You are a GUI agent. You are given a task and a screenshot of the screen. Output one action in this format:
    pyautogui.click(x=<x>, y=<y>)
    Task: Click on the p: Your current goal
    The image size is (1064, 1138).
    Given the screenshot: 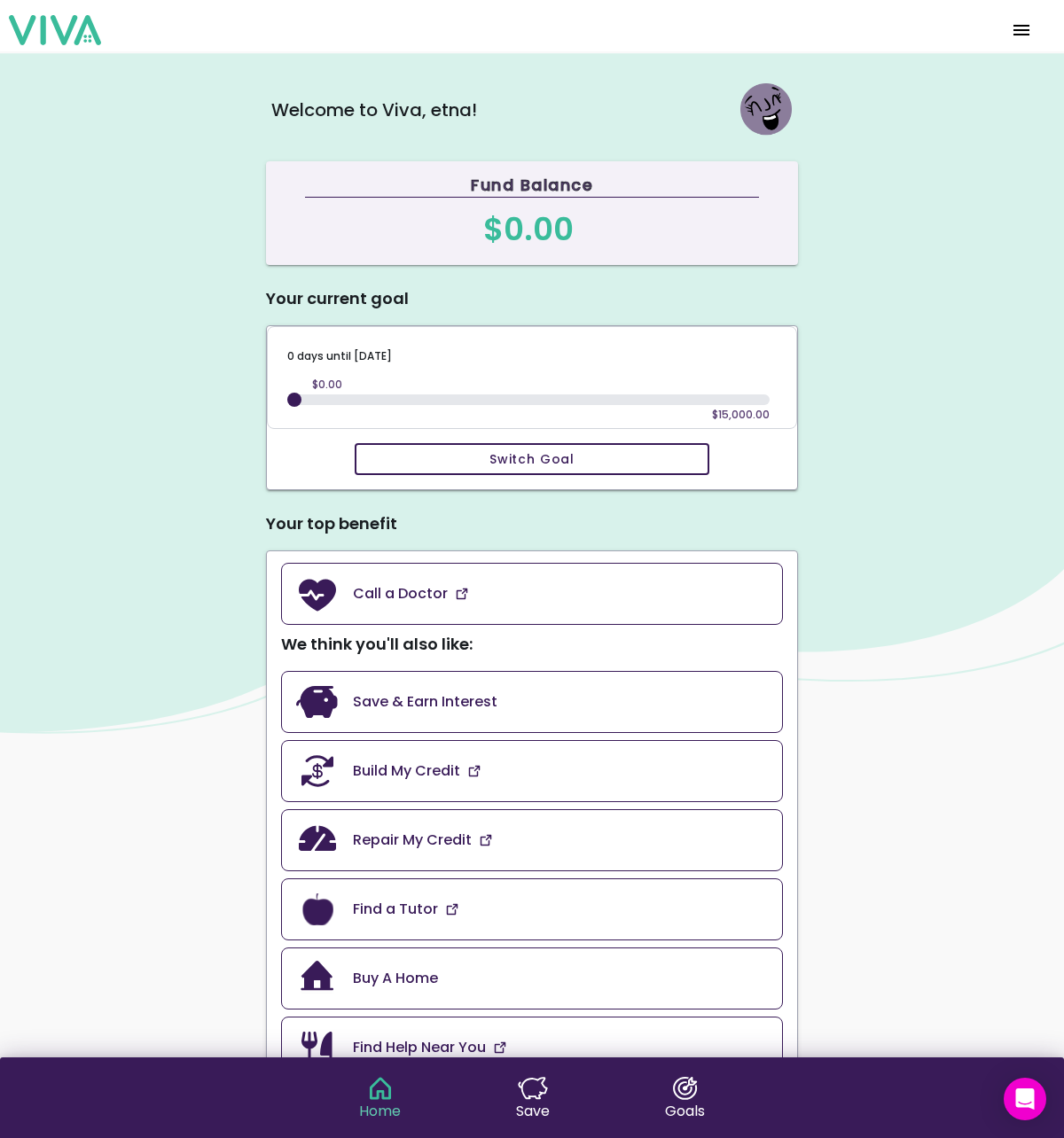 What is the action you would take?
    pyautogui.click(x=532, y=298)
    